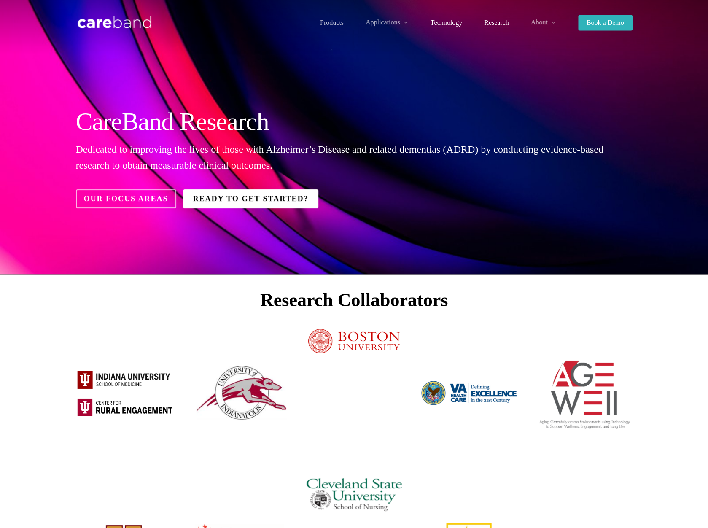 The width and height of the screenshot is (708, 528). What do you see at coordinates (339, 157) in the screenshot?
I see `span: Dedicated to improving the lives of those with Alzheimer’s Disease and related dementias (ADRD) b...` at bounding box center [339, 157].